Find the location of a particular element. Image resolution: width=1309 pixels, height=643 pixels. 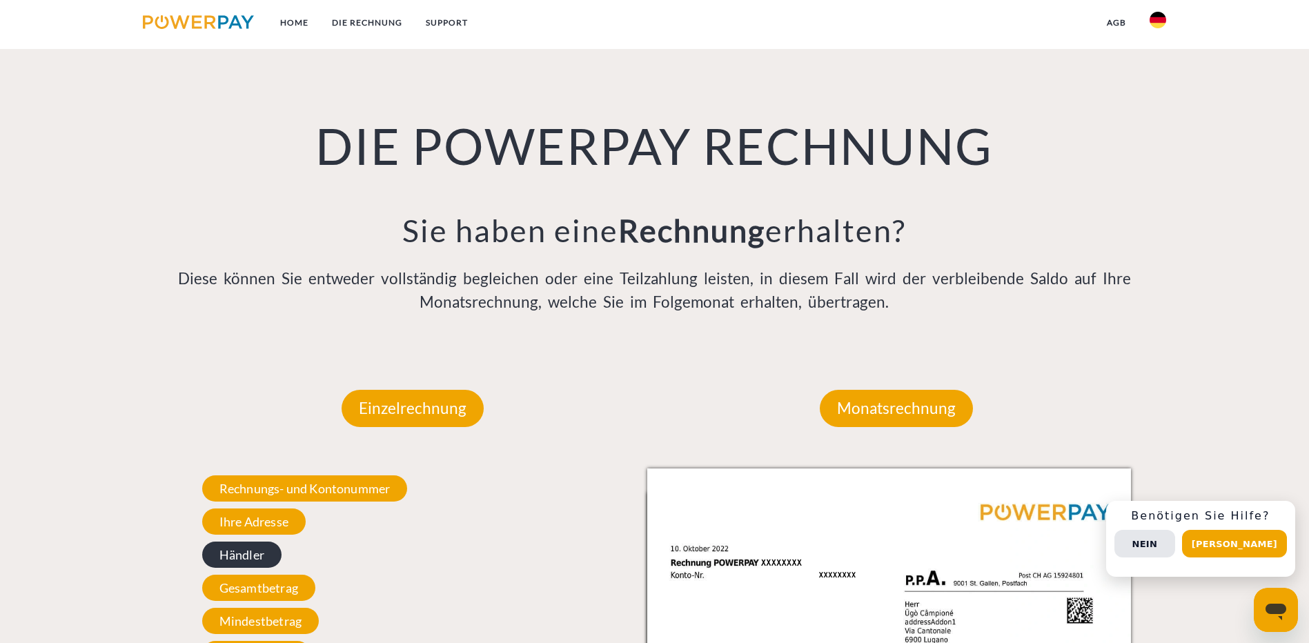

img: logo-powerpay.svg is located at coordinates (198, 22).